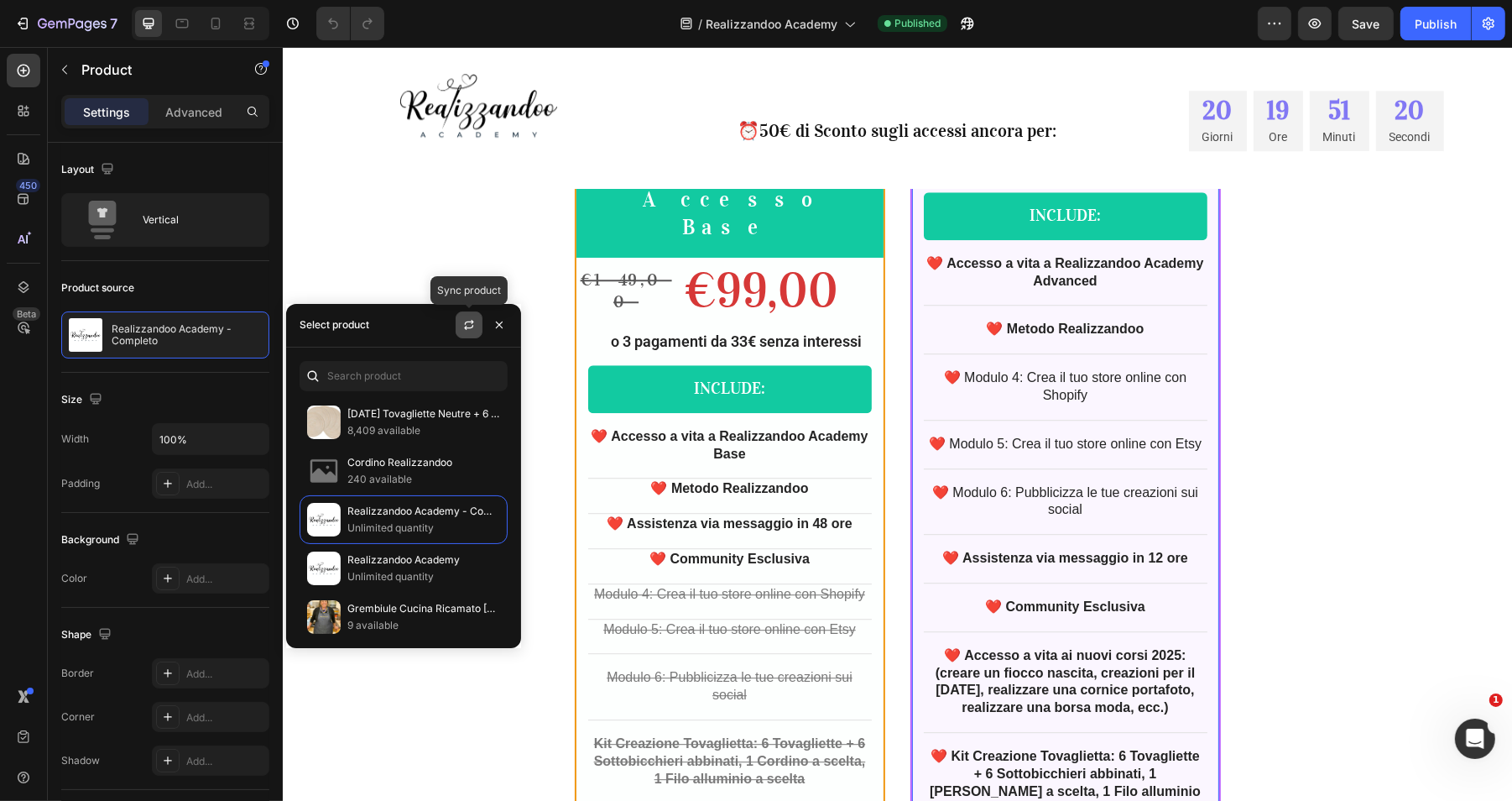 This screenshot has width=1512, height=801. What do you see at coordinates (995, 89) in the screenshot?
I see `p: Ore` at bounding box center [995, 89].